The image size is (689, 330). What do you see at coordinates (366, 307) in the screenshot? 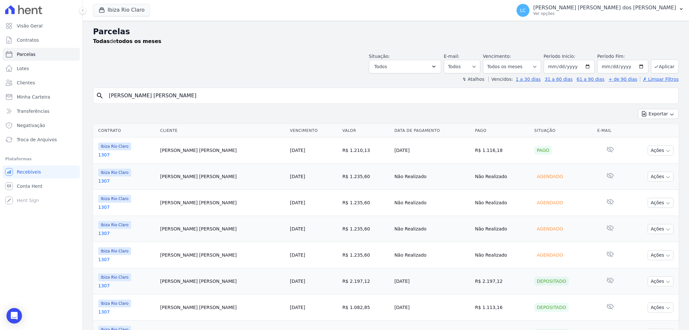
I see `td: R$ 1.082,85` at bounding box center [366, 307].